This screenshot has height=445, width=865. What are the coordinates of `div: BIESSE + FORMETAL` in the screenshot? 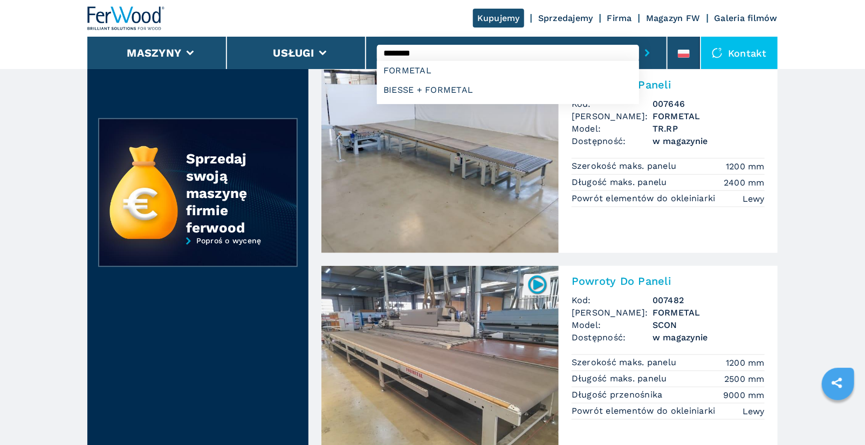 It's located at (508, 90).